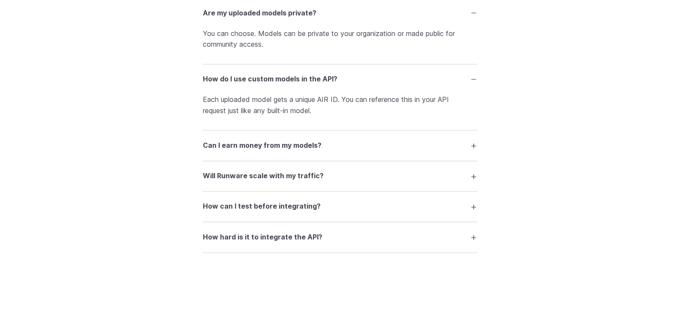 The image size is (680, 320). What do you see at coordinates (340, 39) in the screenshot?
I see `p: You can choose. Models can be private to your organization or made public for community access.` at bounding box center [340, 39].